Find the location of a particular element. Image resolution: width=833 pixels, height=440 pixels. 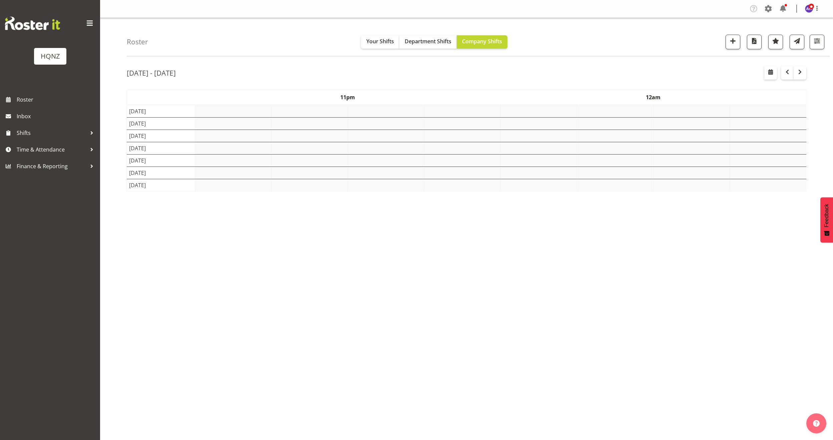

span: Finance & Reporting is located at coordinates (52, 166).